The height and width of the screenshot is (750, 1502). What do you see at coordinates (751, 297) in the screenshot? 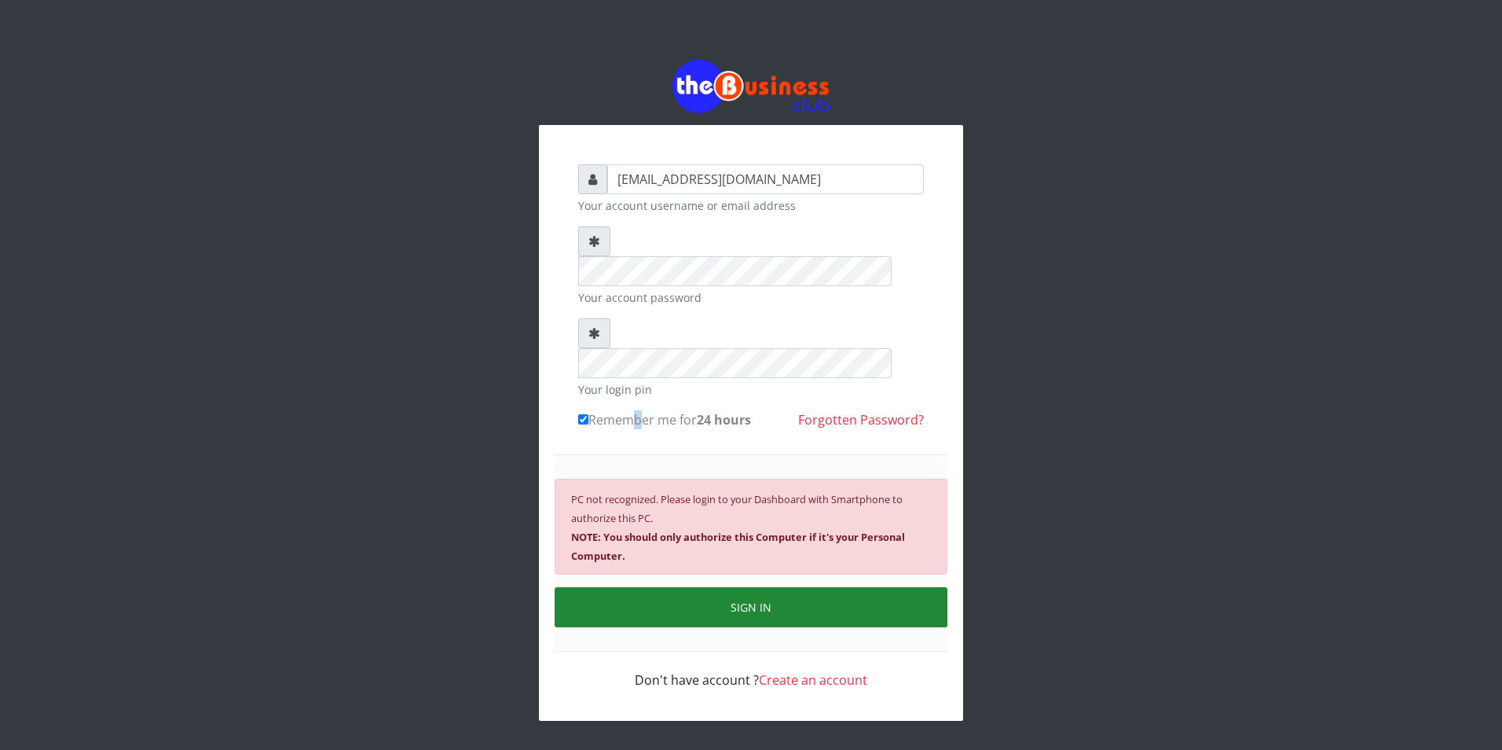
I see `small: Your account password` at bounding box center [751, 297].